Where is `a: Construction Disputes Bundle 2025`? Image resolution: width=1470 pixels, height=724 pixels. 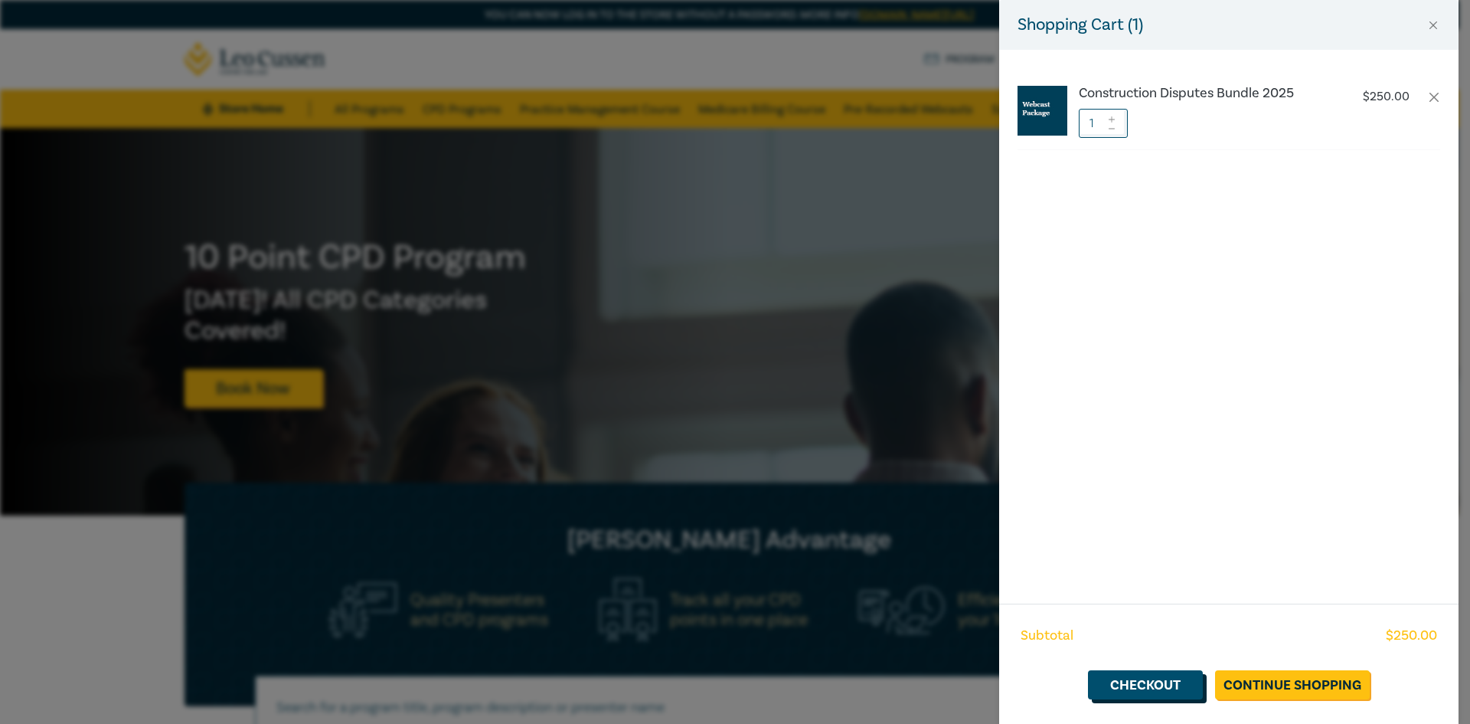 a: Construction Disputes Bundle 2025 is located at coordinates (1206, 93).